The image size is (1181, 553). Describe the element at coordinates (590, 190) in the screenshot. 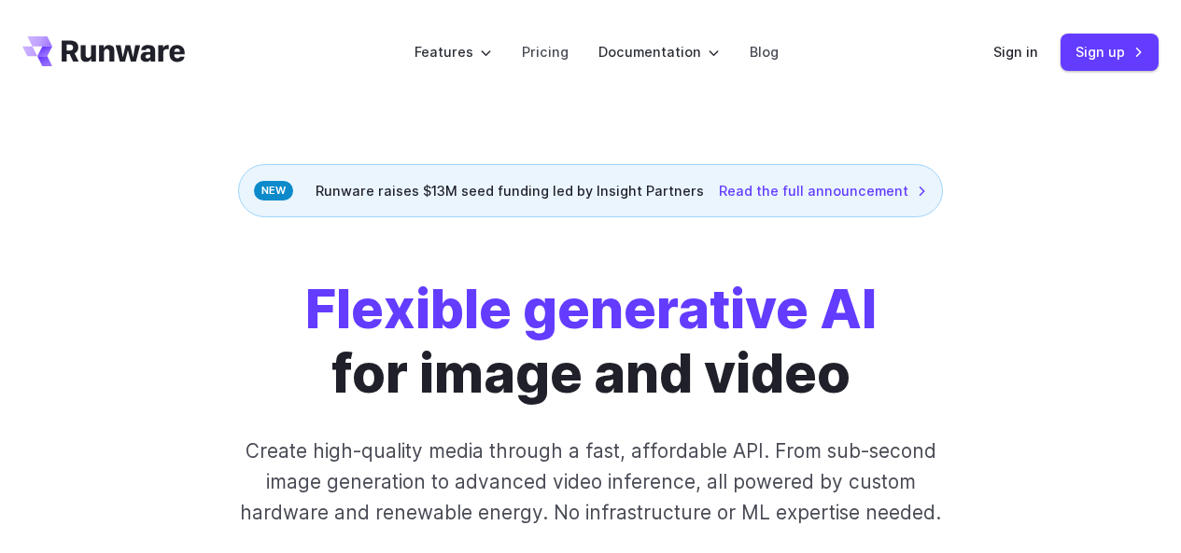

I see `div: Runware raises $13M seed funding led by Insight Partners` at that location.